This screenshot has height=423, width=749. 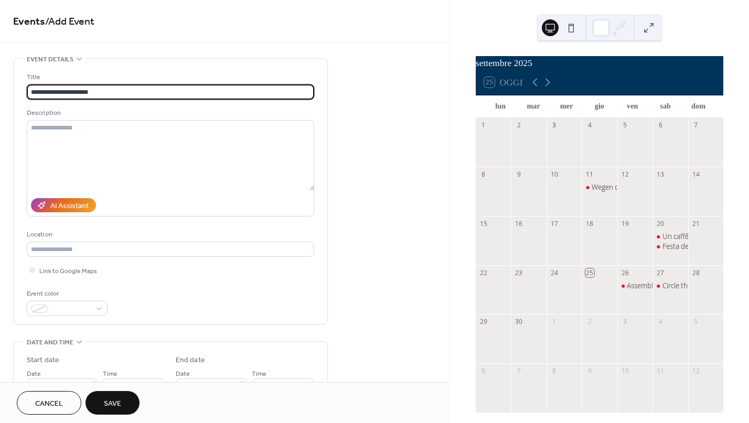 I want to click on button: AI Assistant, so click(x=63, y=205).